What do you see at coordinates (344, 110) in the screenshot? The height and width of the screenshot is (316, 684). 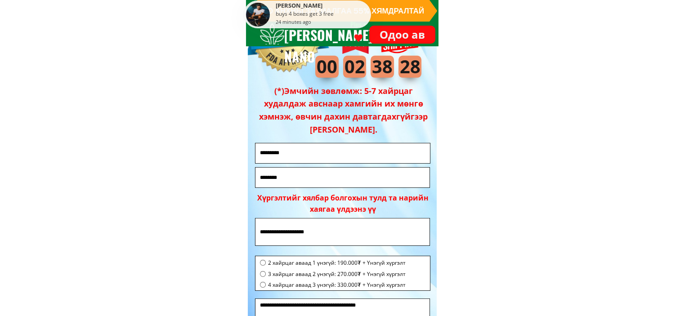 I see `h3: (*)Эмчийн зөвлөмж: 5-7 хайрцаг худалдаж авснаар хамгийн их мөнгө хэмнэж, өвчин дахин давтагдахгүй...` at bounding box center [344, 110].